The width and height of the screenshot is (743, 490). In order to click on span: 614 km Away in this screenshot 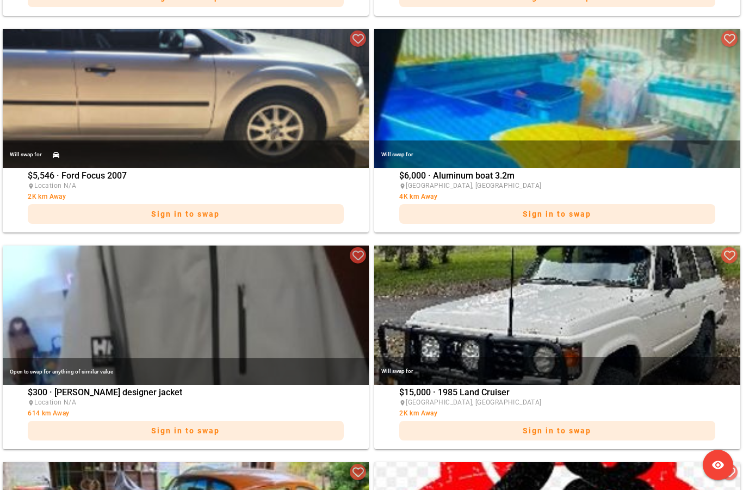, I will do `click(48, 413)`.